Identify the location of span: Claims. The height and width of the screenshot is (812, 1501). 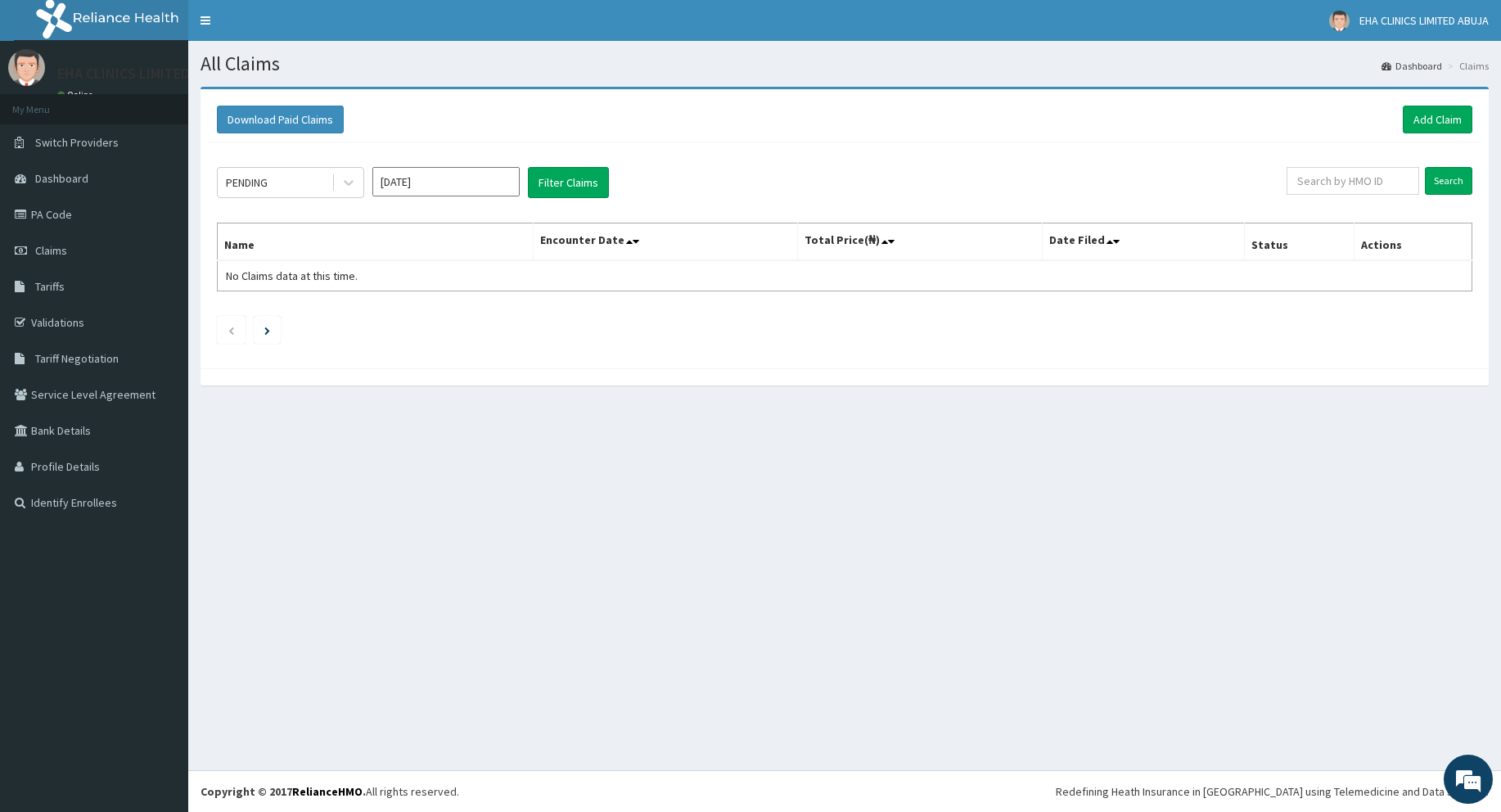
(51, 251).